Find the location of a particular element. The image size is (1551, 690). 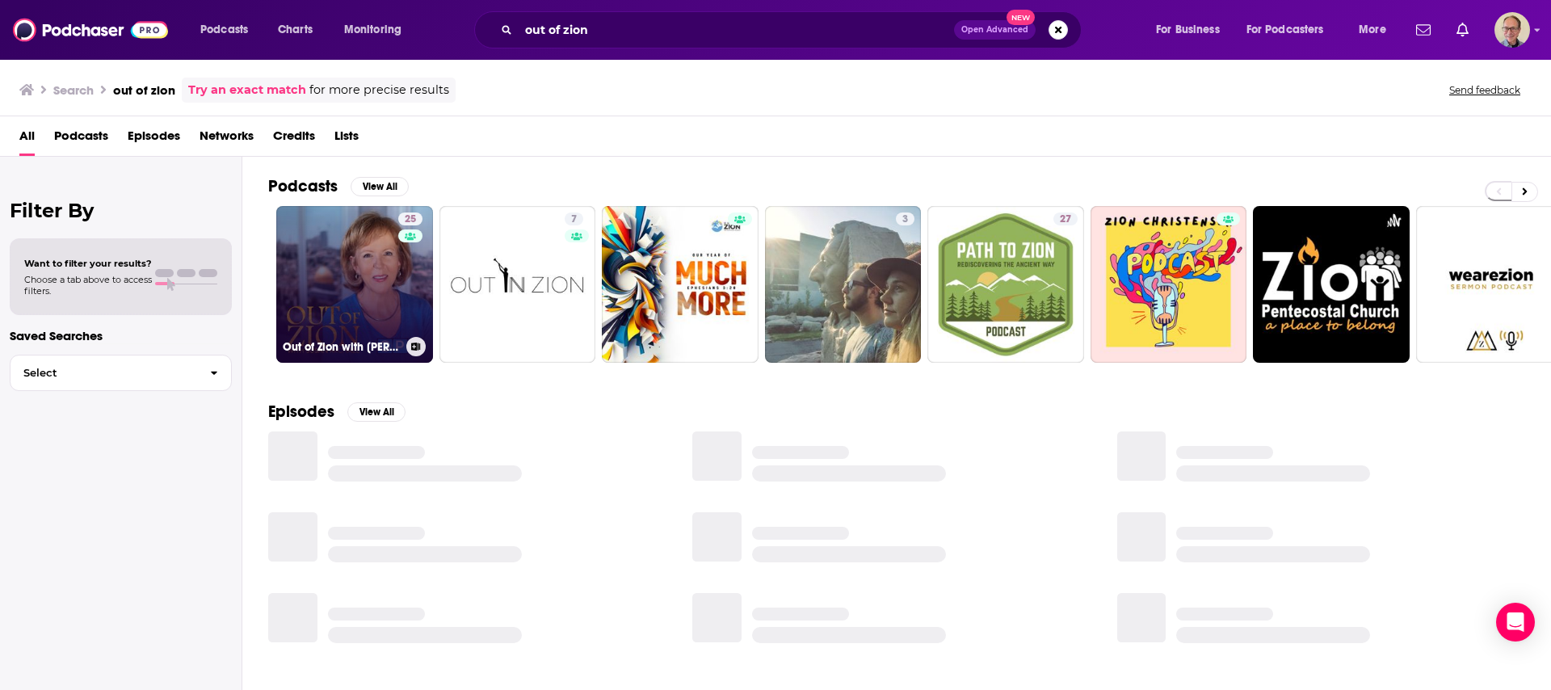

span: 3 is located at coordinates (905, 220).